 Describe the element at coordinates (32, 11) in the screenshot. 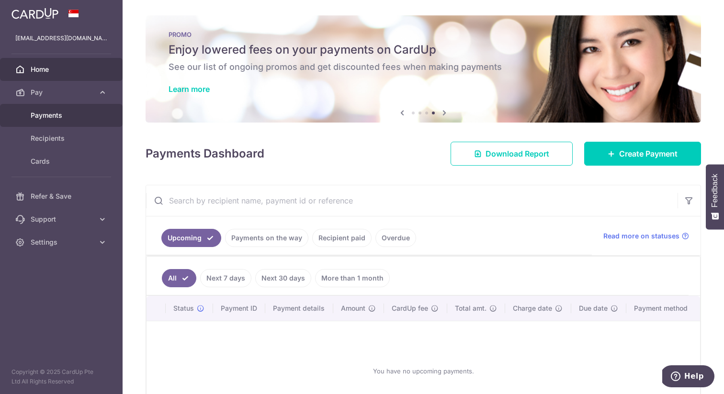

I see `span: Help` at that location.